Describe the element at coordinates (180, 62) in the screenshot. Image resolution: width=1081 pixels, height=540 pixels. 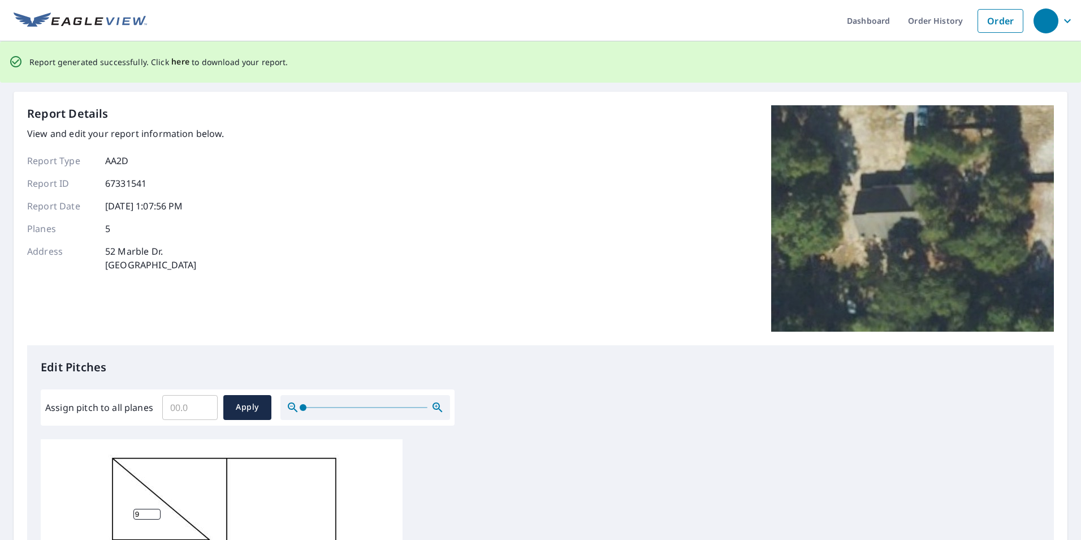
I see `span: here` at that location.